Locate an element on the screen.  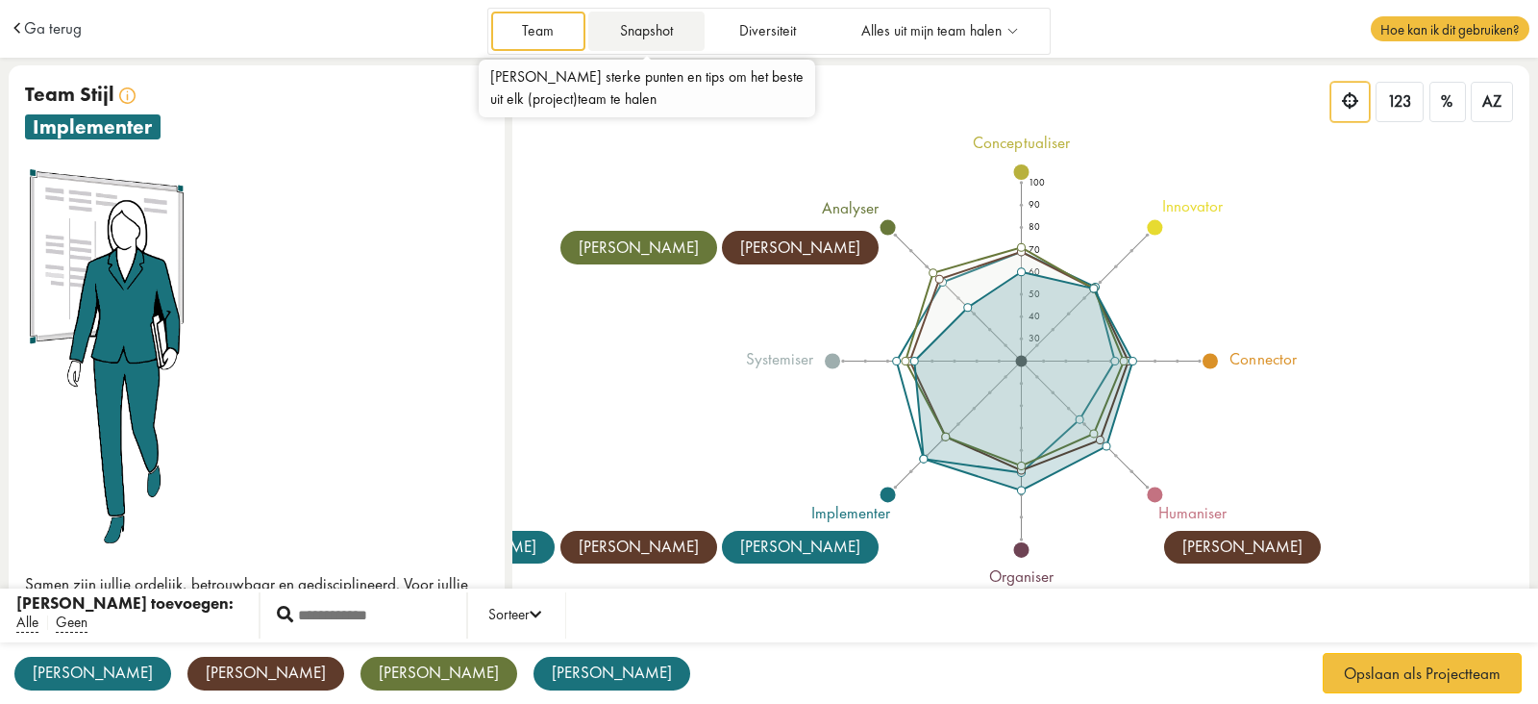
tspan: connector is located at coordinates (1263, 359).